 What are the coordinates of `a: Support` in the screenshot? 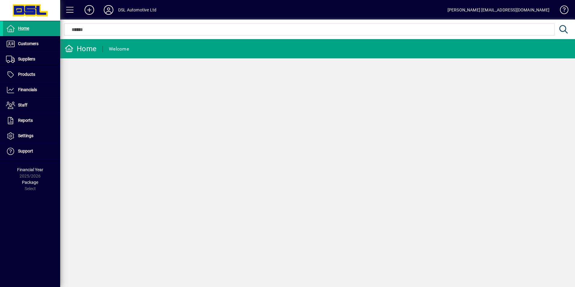 It's located at (32, 151).